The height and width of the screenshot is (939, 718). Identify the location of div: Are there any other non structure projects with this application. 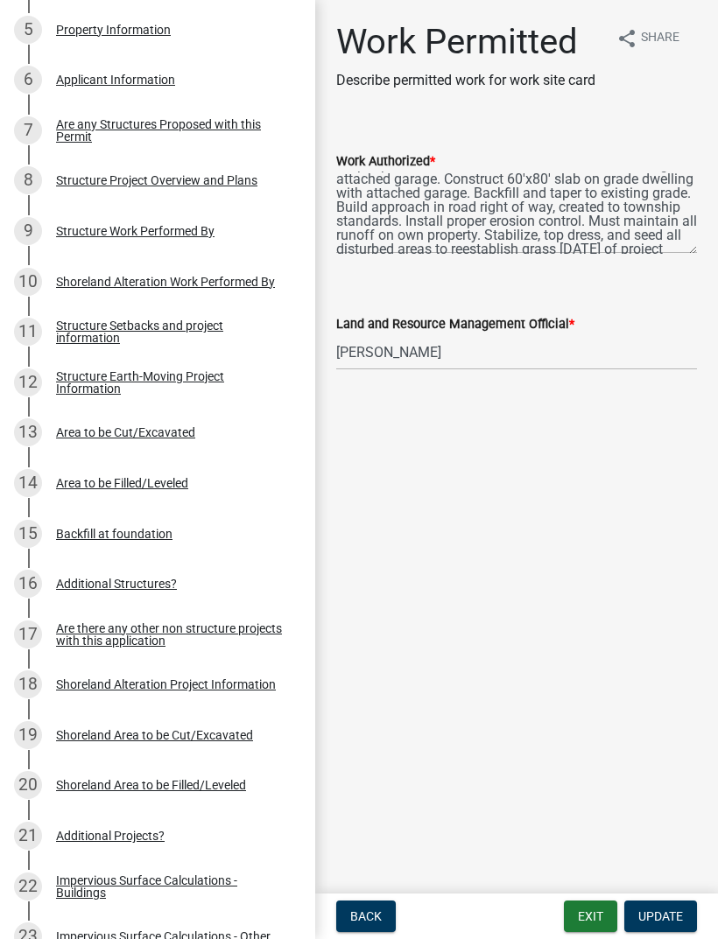
(172, 634).